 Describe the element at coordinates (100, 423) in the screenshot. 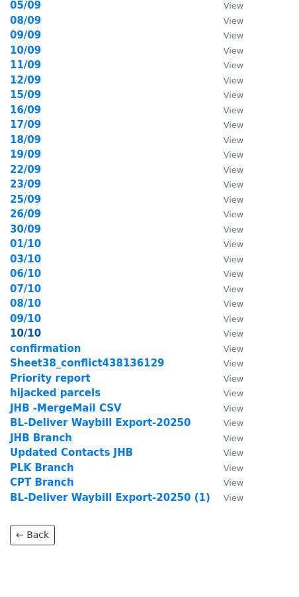

I see `a: BL-Deliver Waybill Export-20250` at that location.